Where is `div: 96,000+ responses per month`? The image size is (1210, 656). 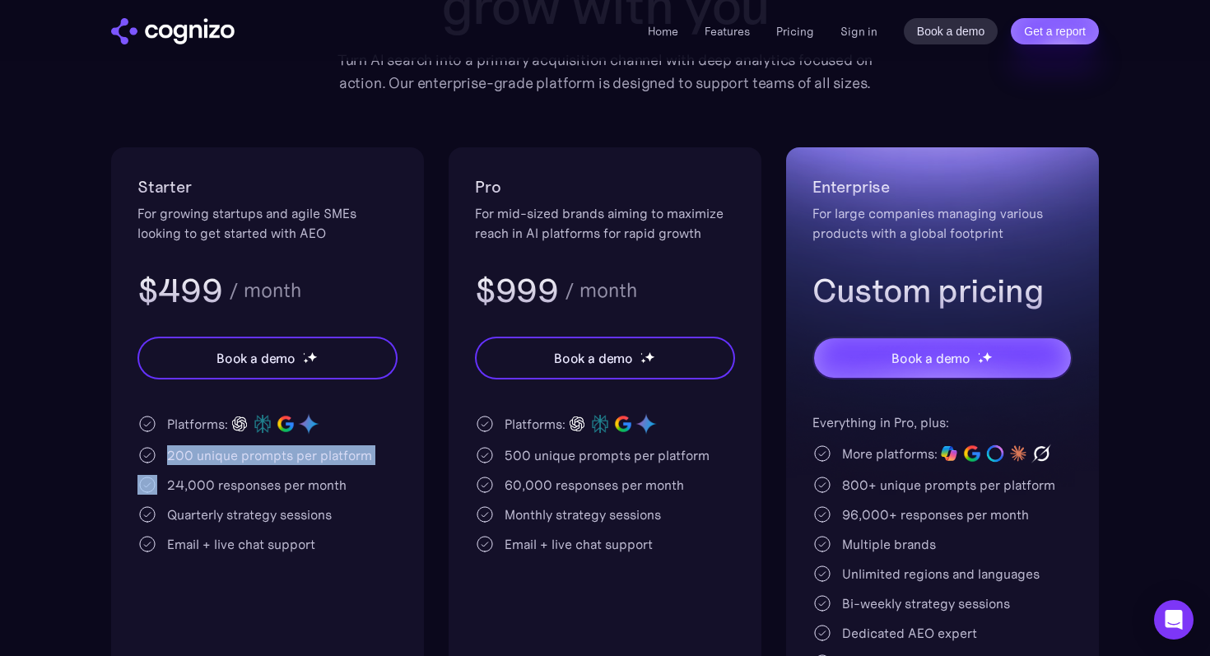 div: 96,000+ responses per month is located at coordinates (935, 514).